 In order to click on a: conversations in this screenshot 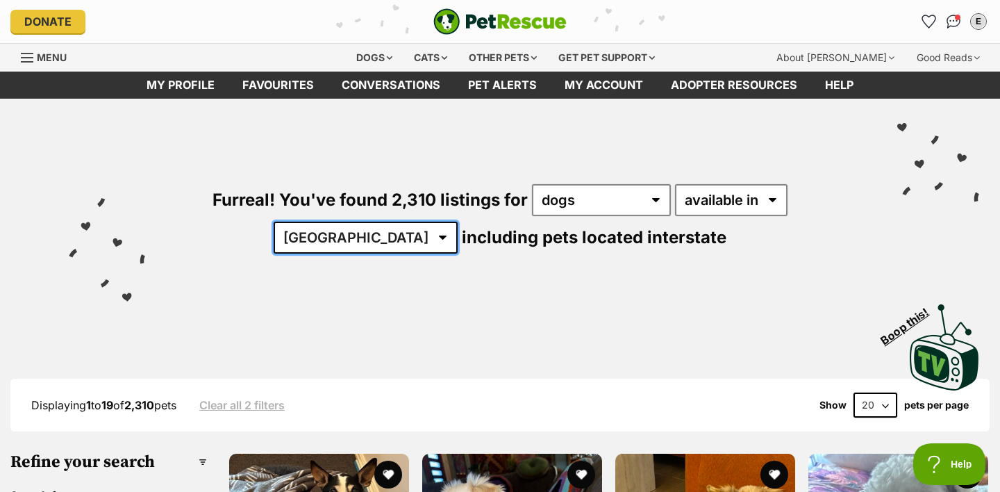, I will do `click(391, 85)`.